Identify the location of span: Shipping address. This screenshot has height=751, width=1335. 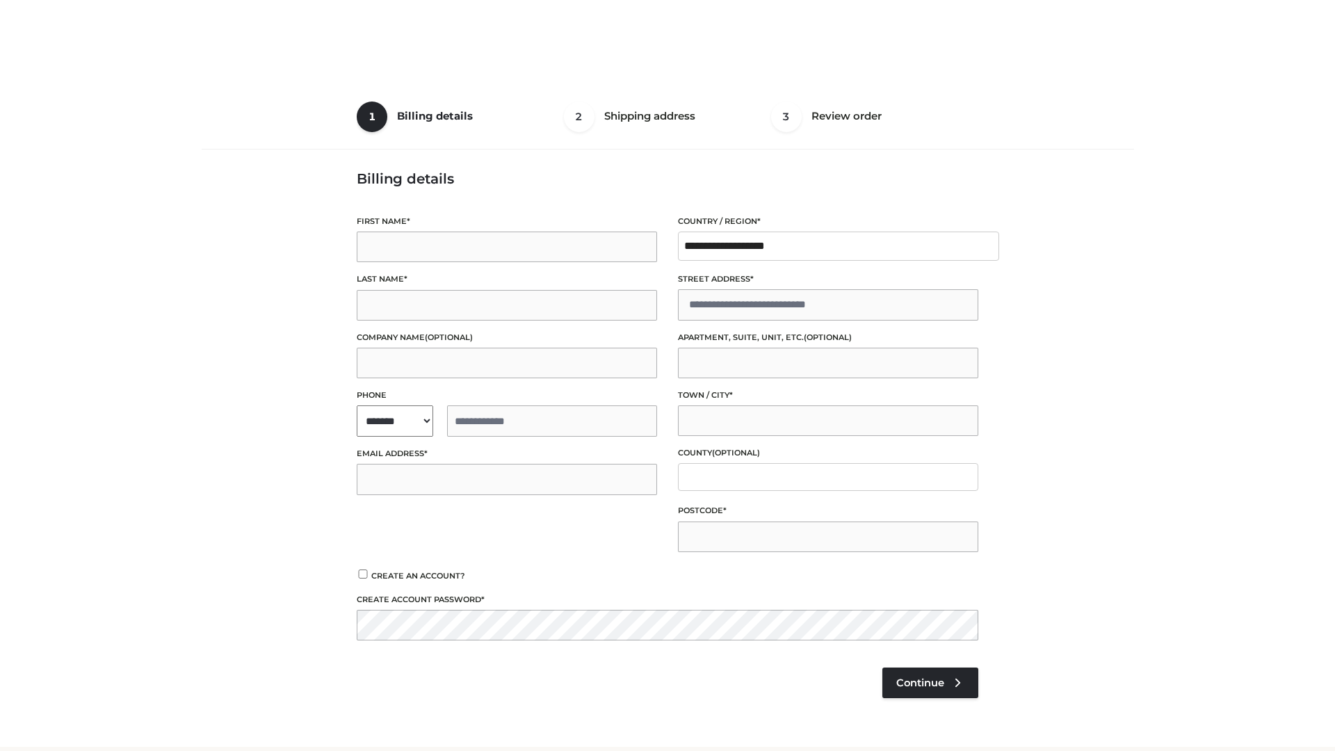
(650, 115).